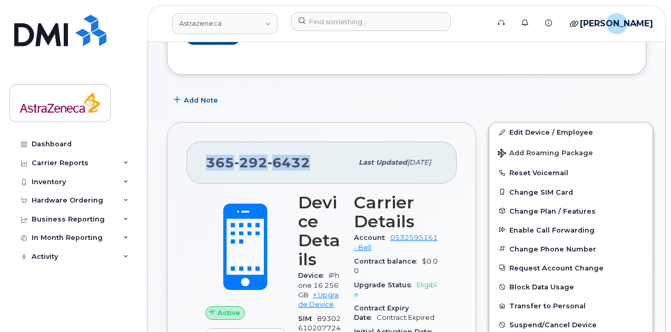 The width and height of the screenshot is (671, 332). What do you see at coordinates (318, 300) in the screenshot?
I see `a: + Upgrade Device` at bounding box center [318, 300].